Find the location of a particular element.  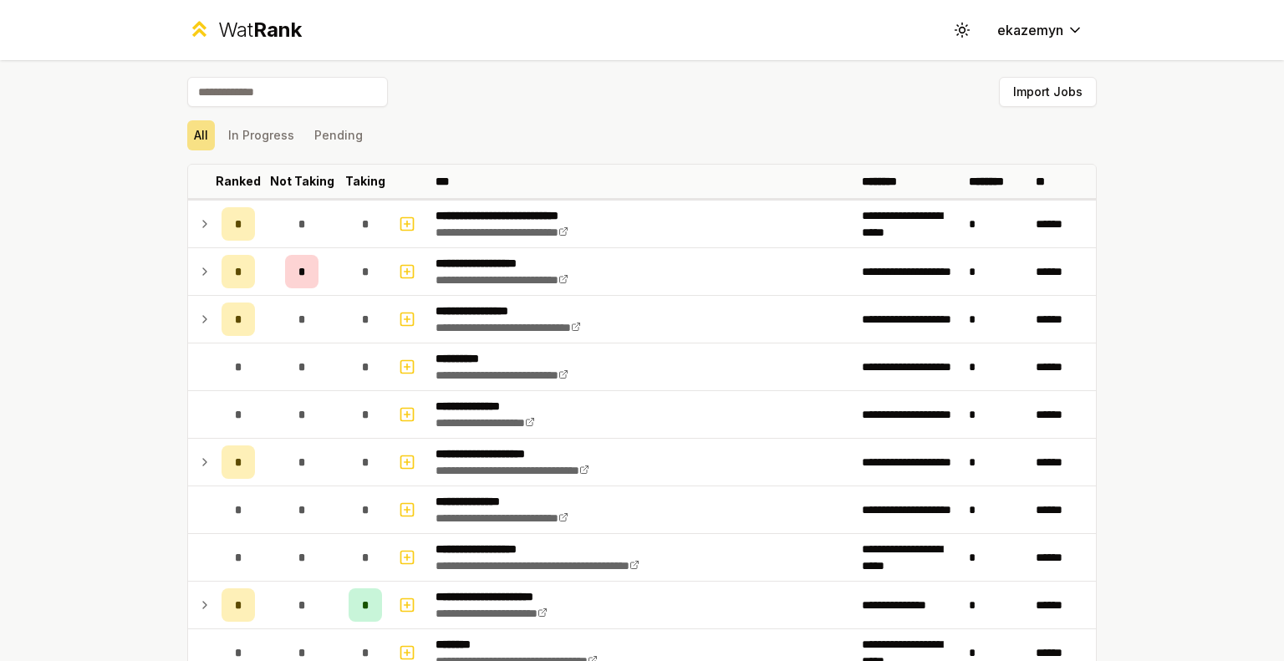

button: ekazemyn is located at coordinates (1040, 30).